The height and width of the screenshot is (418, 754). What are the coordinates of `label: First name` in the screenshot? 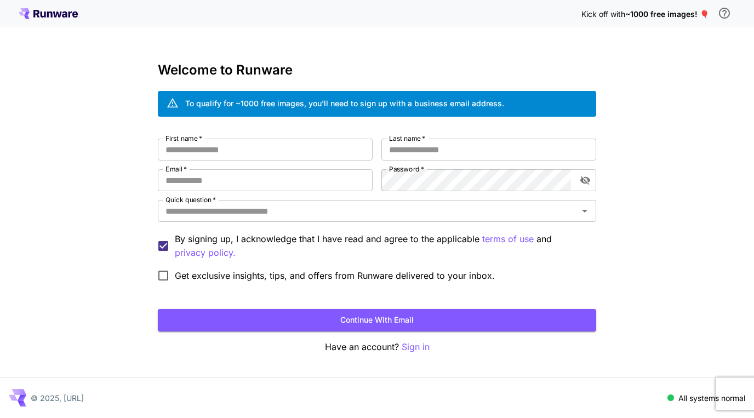 It's located at (183, 138).